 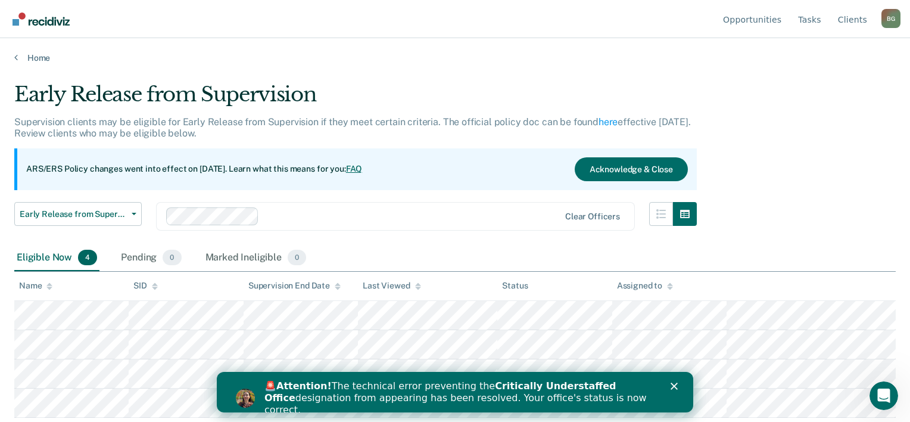 What do you see at coordinates (352, 127) in the screenshot?
I see `p: Supervision clients may be eligible for Early Release from Supervision if they meet certain crite...` at bounding box center [352, 127].